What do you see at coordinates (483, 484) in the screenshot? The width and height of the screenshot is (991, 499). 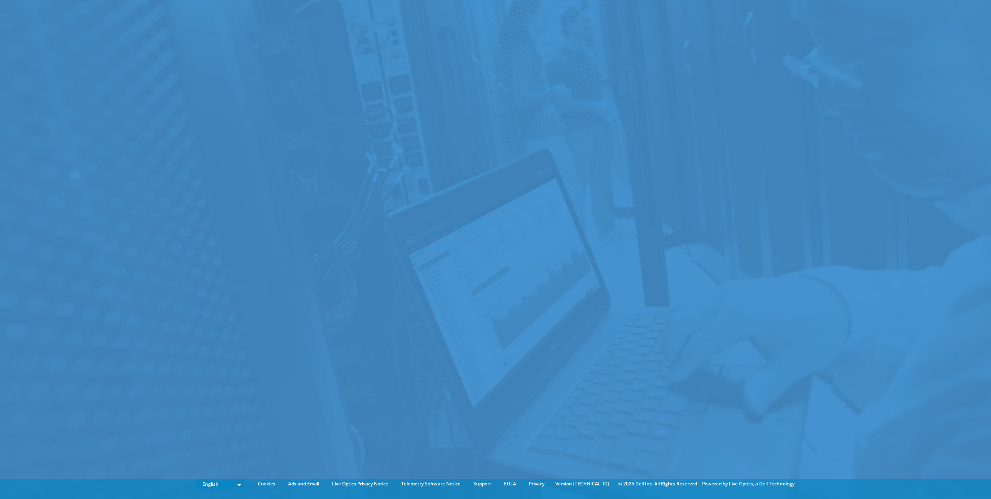 I see `a: Support` at bounding box center [483, 484].